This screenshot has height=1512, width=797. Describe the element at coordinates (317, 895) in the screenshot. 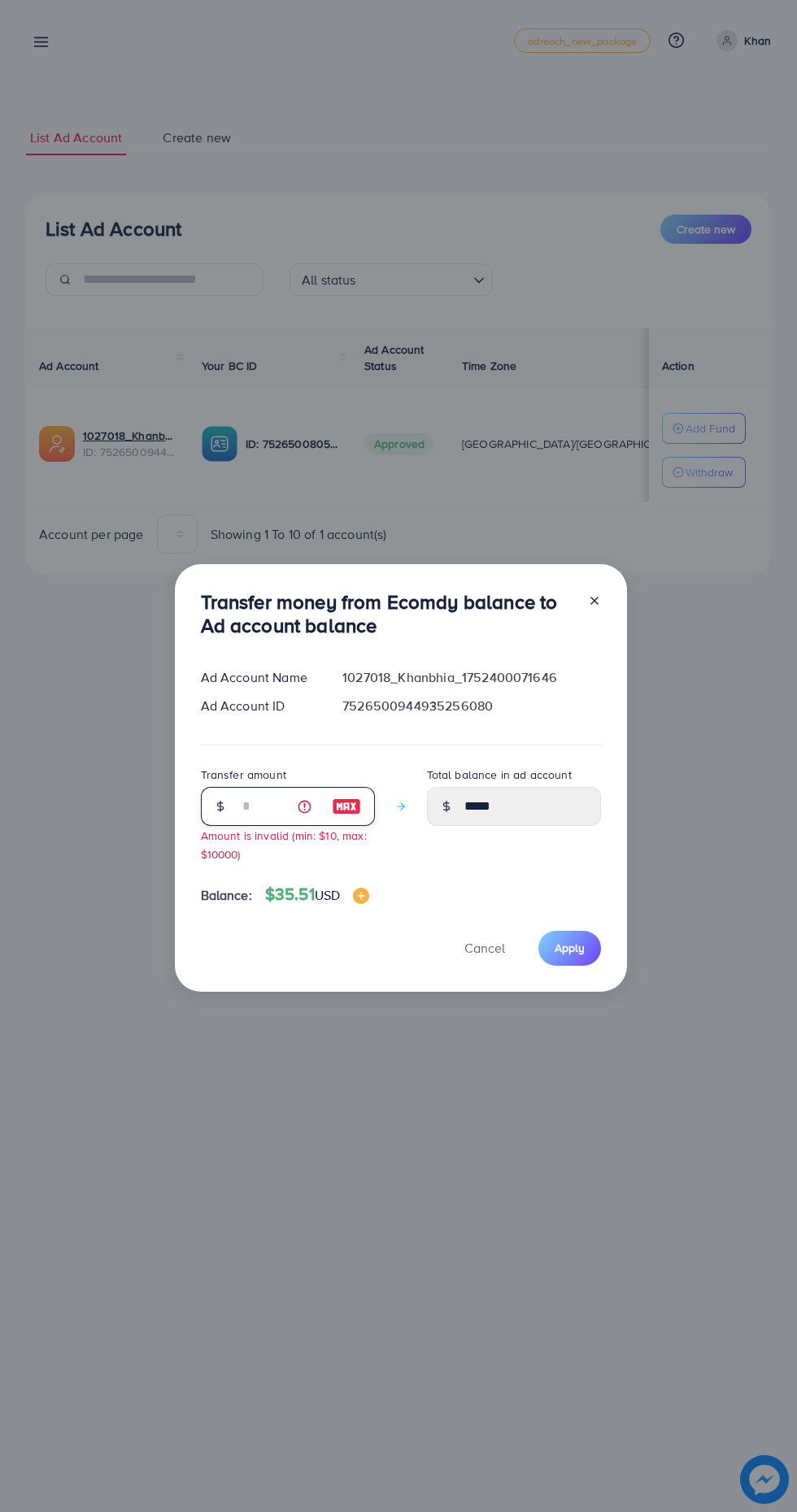

I see `h4: $35.51` at that location.